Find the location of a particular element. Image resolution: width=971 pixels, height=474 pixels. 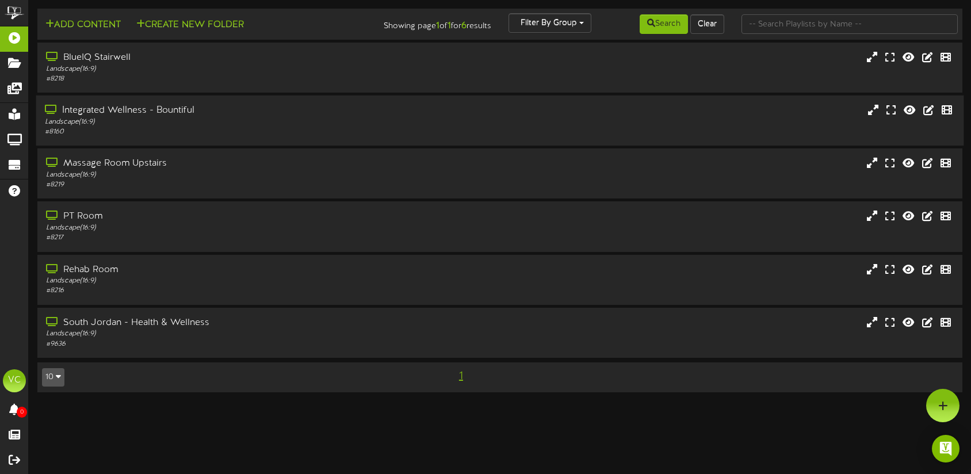

div: # 8160 is located at coordinates (230, 132).